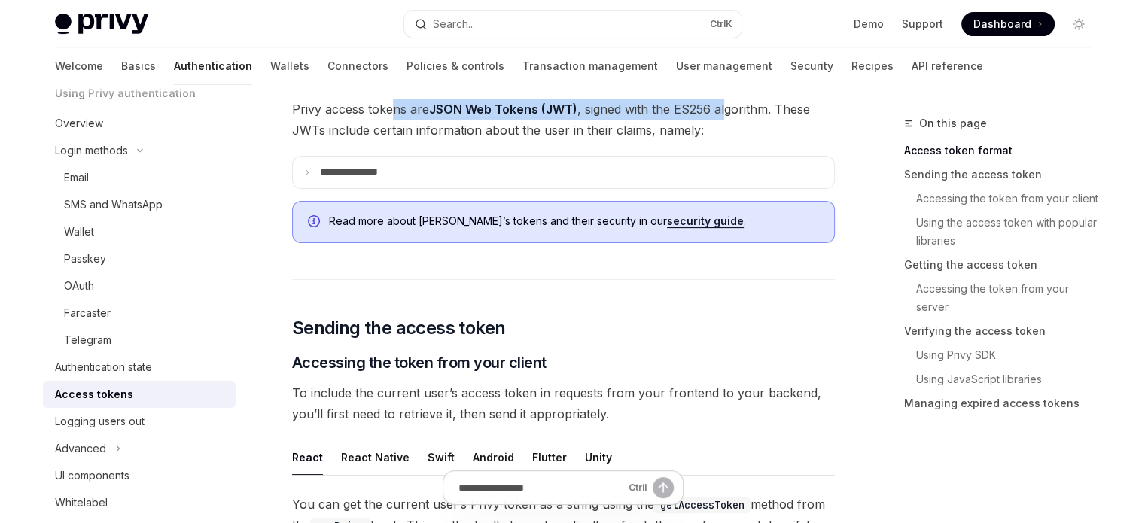 This screenshot has width=1145, height=523. I want to click on a: Whitelabel, so click(139, 503).